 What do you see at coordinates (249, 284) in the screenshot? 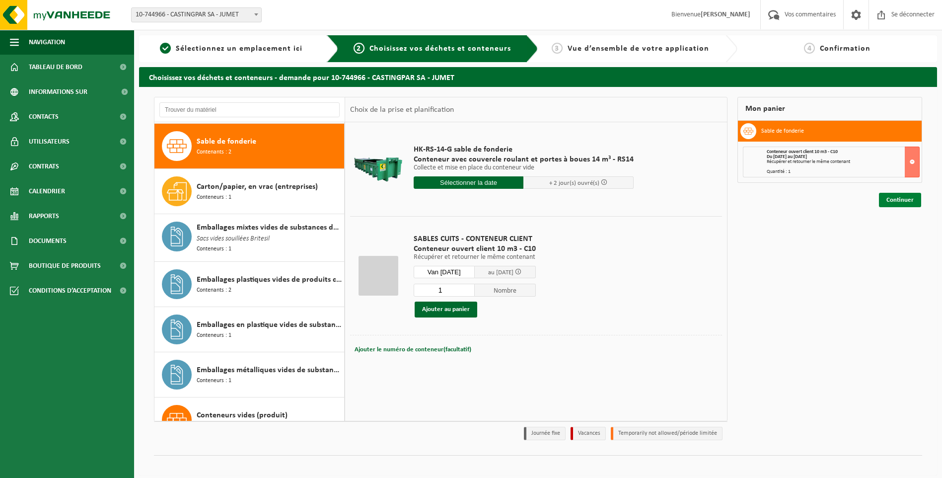
I see `button: Emballages plastiques vides de produits corrosifs Contenants : 2` at bounding box center [249, 284].